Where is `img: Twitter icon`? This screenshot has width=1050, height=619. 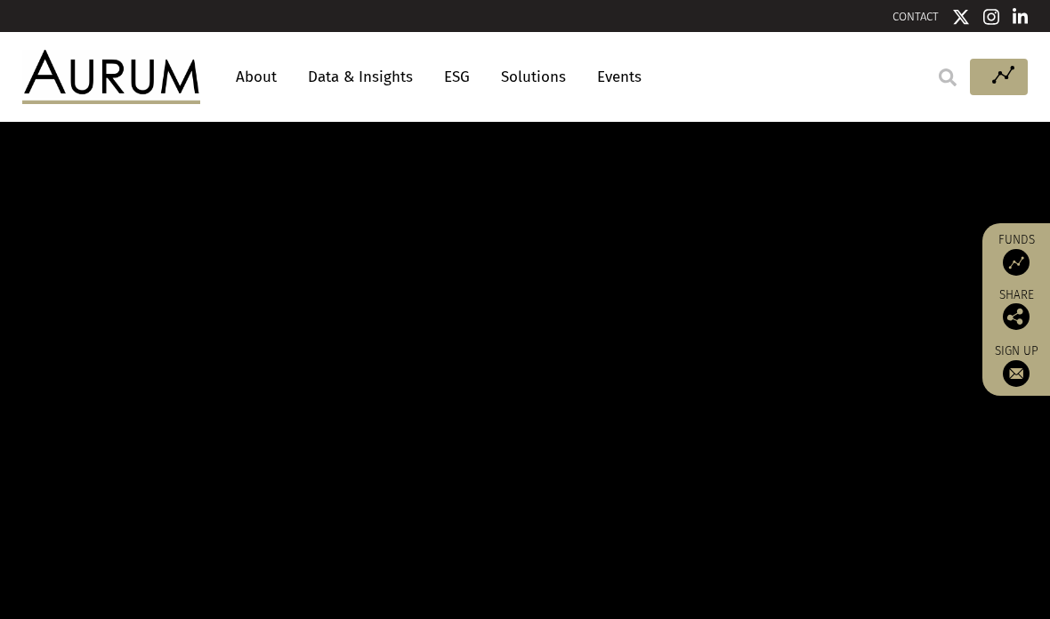
img: Twitter icon is located at coordinates (961, 17).